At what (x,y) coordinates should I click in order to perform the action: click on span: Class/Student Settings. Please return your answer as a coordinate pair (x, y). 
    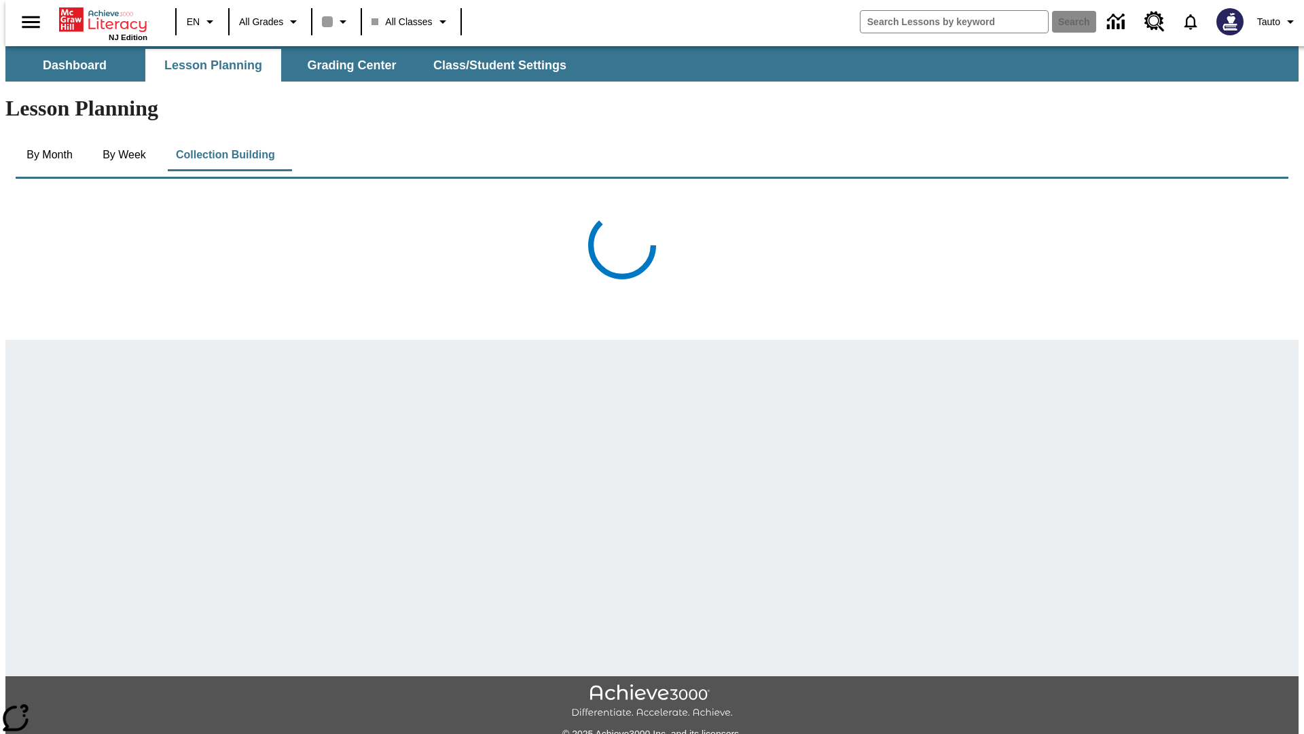
    Looking at the image, I should click on (500, 65).